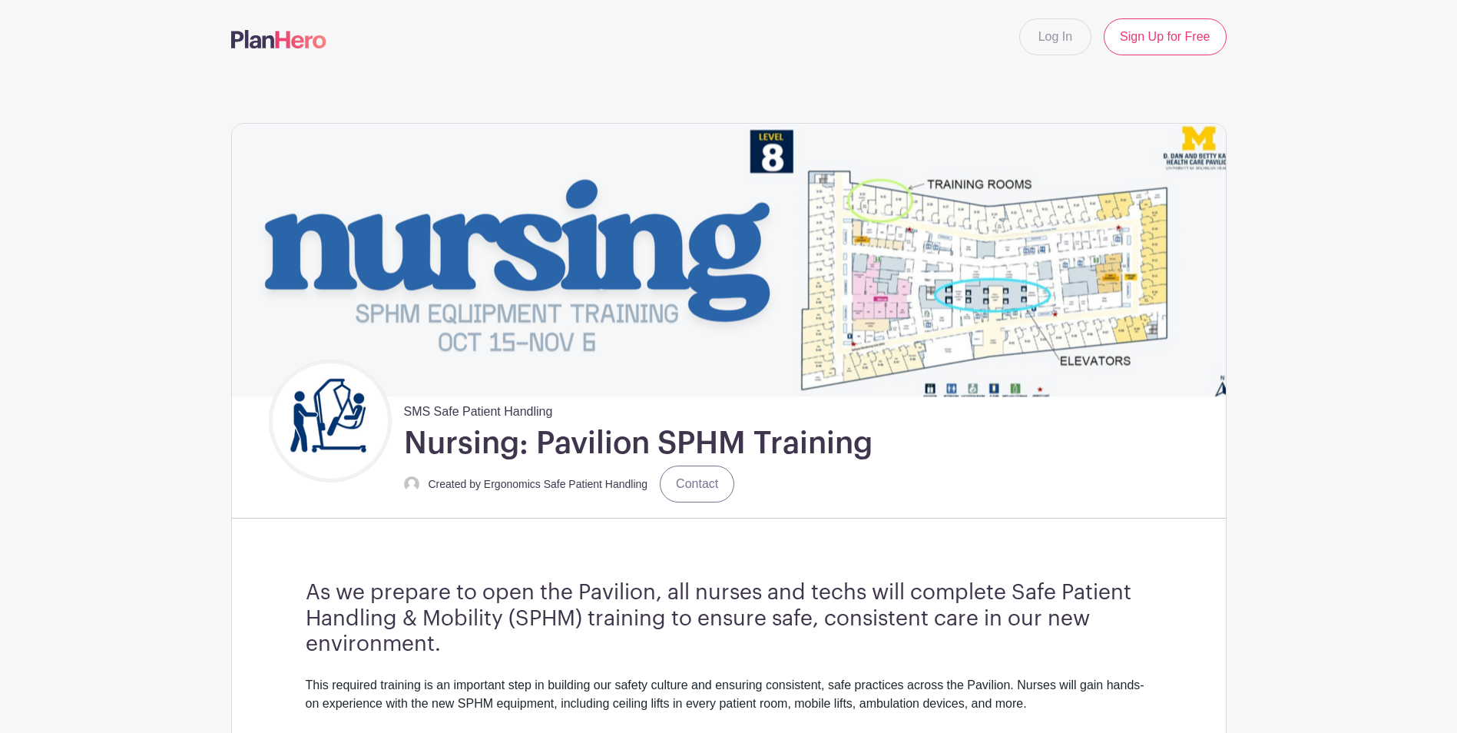 The width and height of the screenshot is (1457, 733). Describe the element at coordinates (478, 409) in the screenshot. I see `span: SMS Safe Patient Handling` at that location.